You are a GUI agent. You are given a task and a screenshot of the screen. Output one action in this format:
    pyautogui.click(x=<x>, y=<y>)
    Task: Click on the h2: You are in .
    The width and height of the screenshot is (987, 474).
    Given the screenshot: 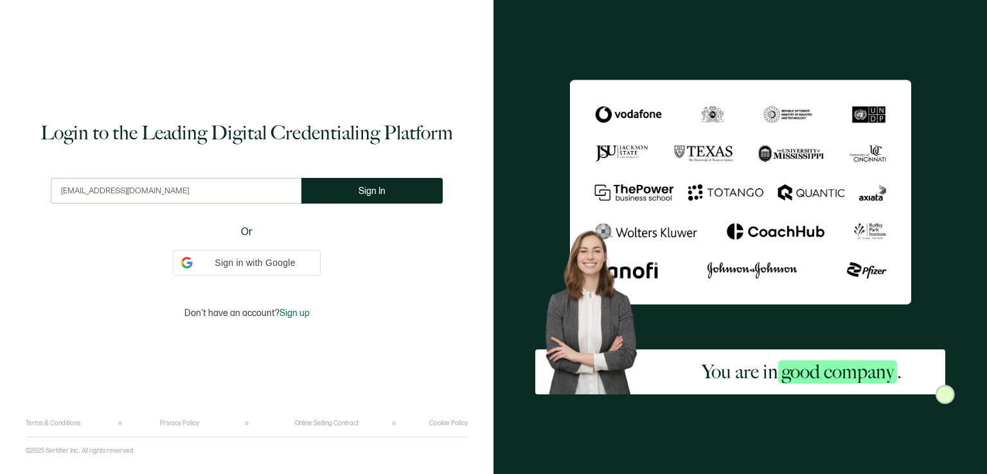 What is the action you would take?
    pyautogui.click(x=801, y=372)
    